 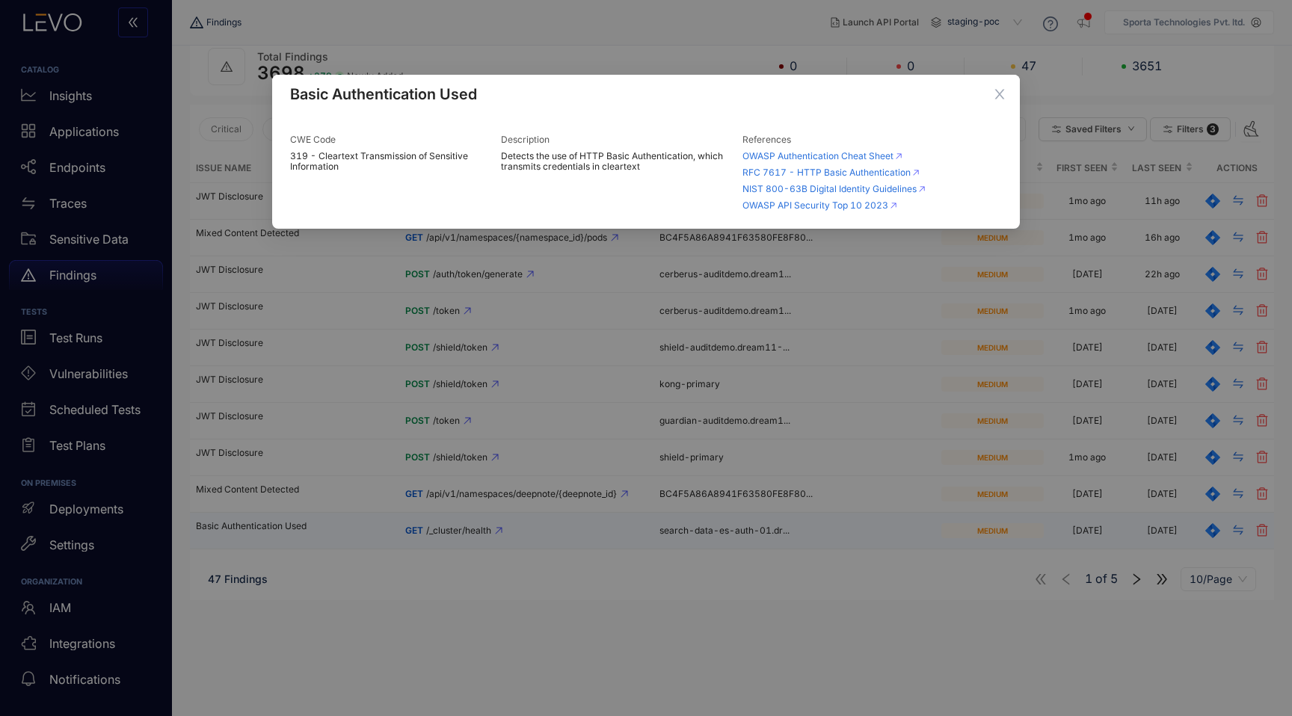 I want to click on span: Basic Authentication Used, so click(x=646, y=94).